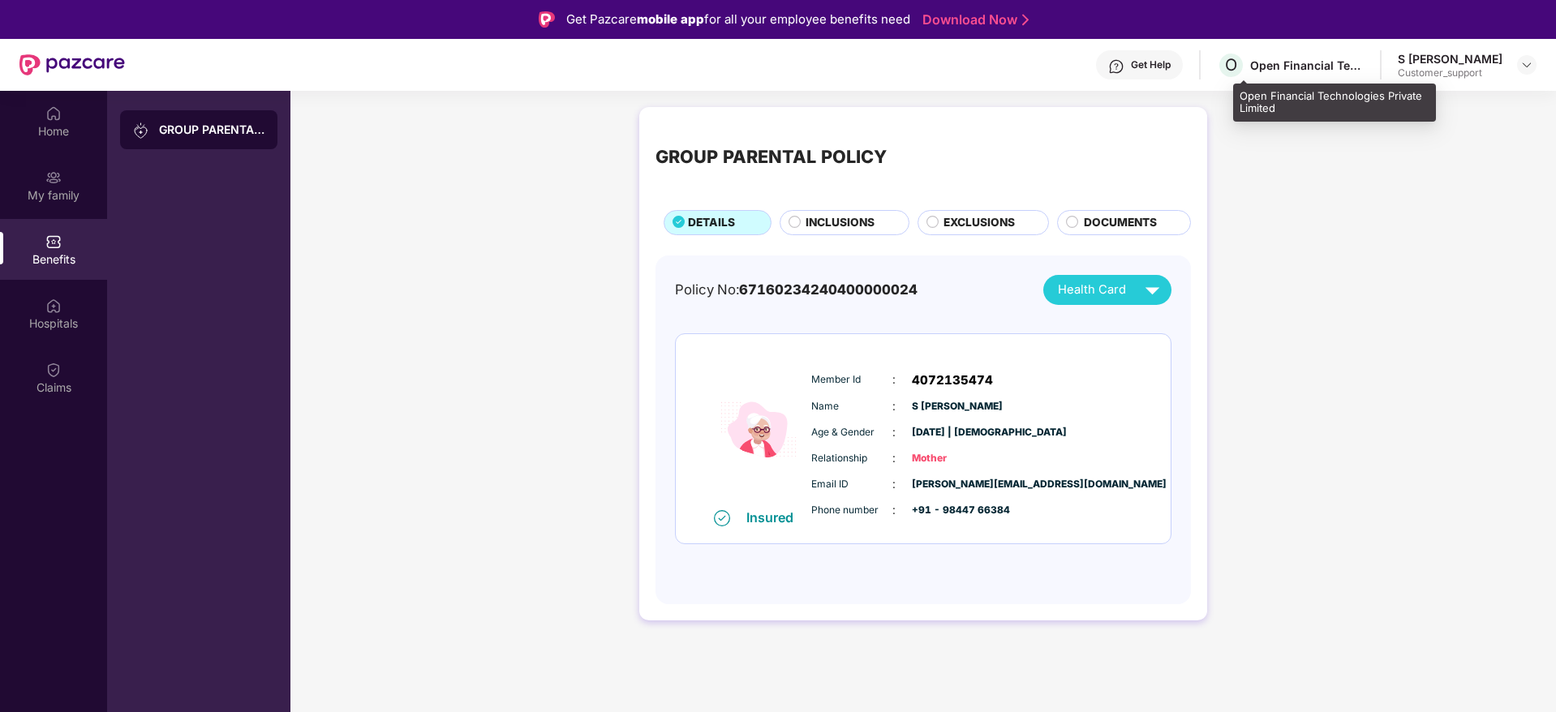 Image resolution: width=1556 pixels, height=712 pixels. What do you see at coordinates (712, 223) in the screenshot?
I see `span: DETAILS` at bounding box center [712, 223].